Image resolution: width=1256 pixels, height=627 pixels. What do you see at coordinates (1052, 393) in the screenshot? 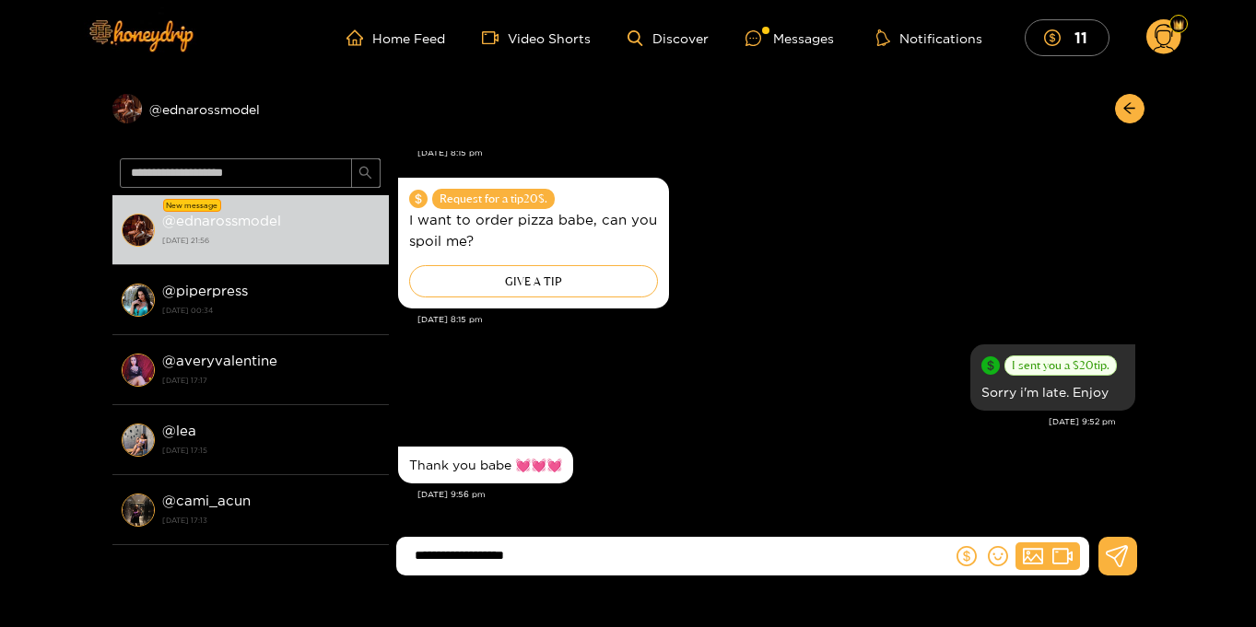
I see `div: Sorry i'm late. Enjoy` at bounding box center [1052, 393].